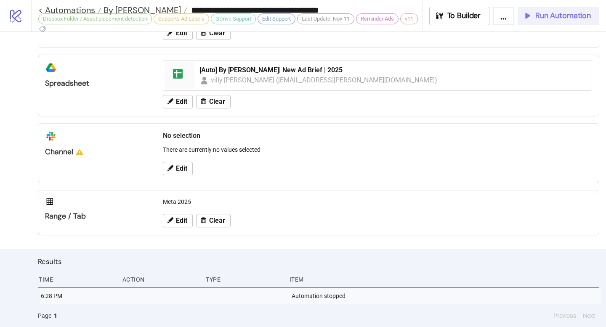 The width and height of the screenshot is (606, 327). What do you see at coordinates (244, 280) in the screenshot?
I see `div: Type` at bounding box center [244, 280].